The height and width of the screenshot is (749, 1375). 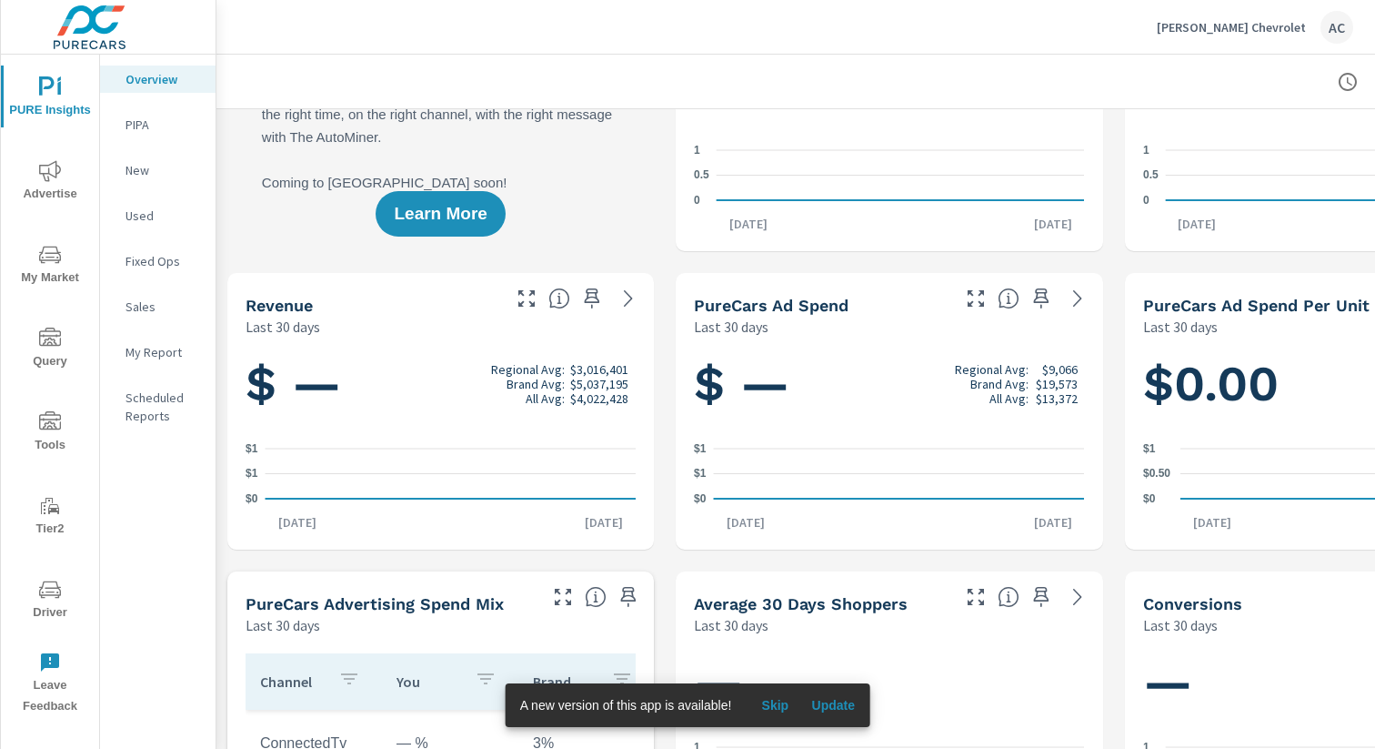 I want to click on p: My Report, so click(x=163, y=352).